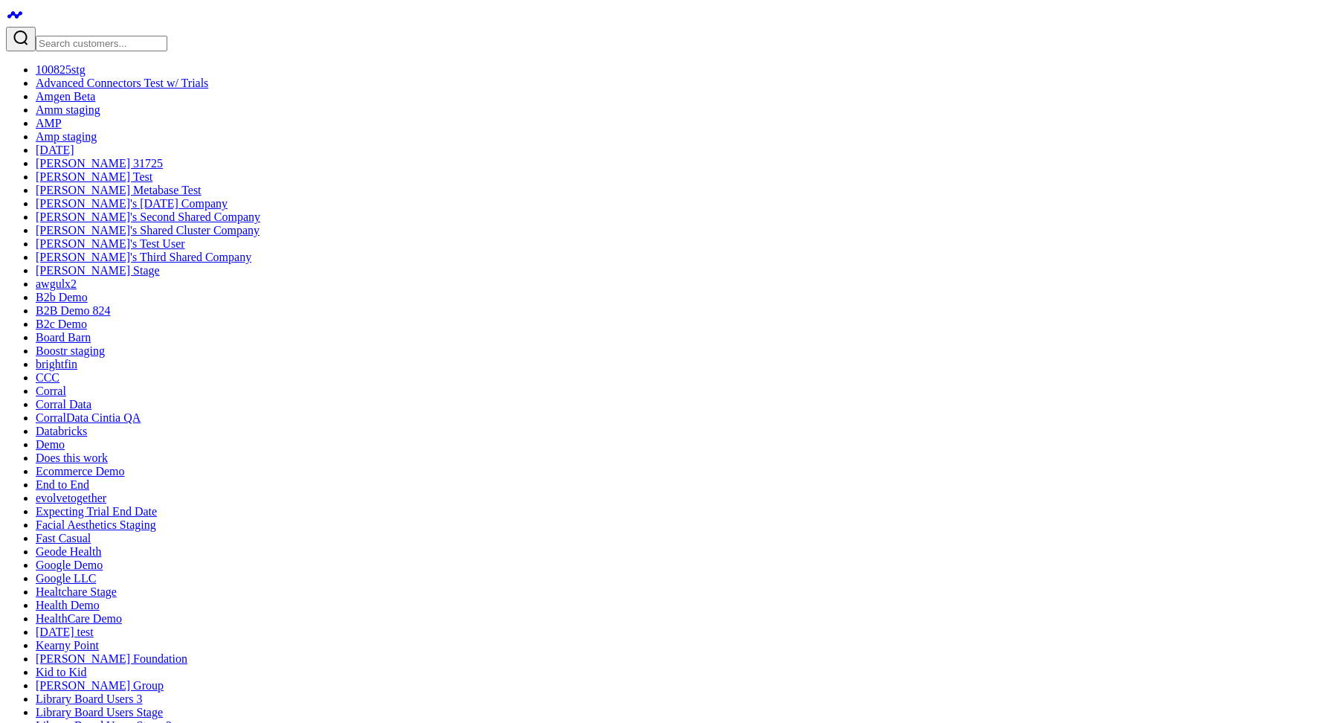  What do you see at coordinates (68, 109) in the screenshot?
I see `a: Amm staging` at bounding box center [68, 109].